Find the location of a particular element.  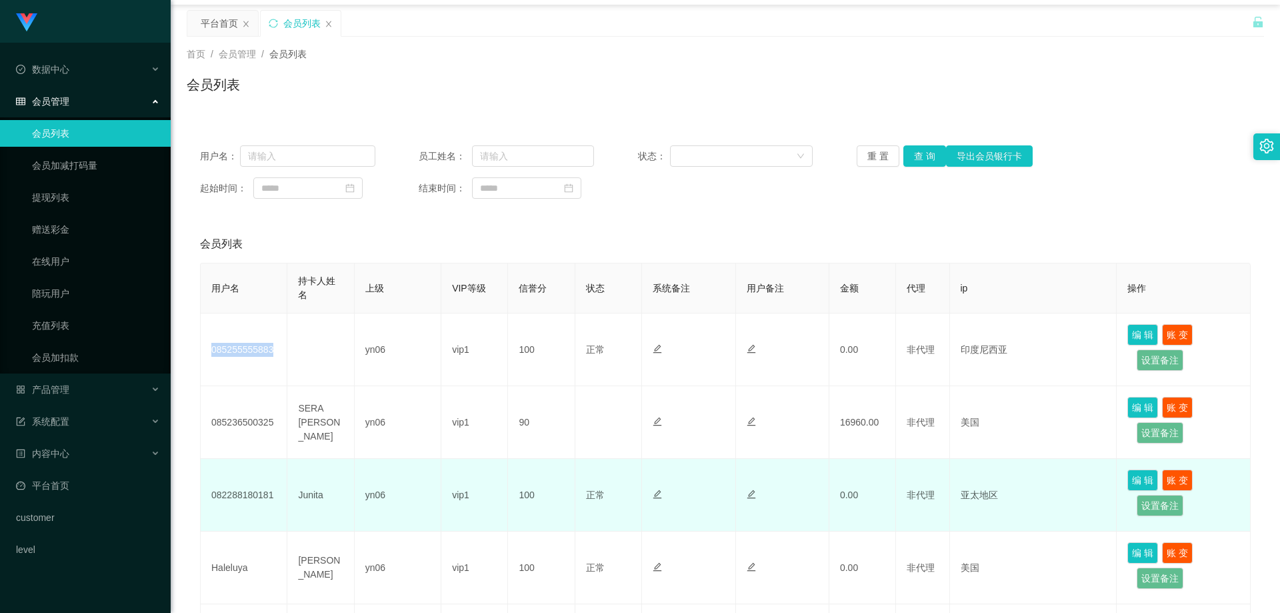

span: 用户名： is located at coordinates (220, 156).